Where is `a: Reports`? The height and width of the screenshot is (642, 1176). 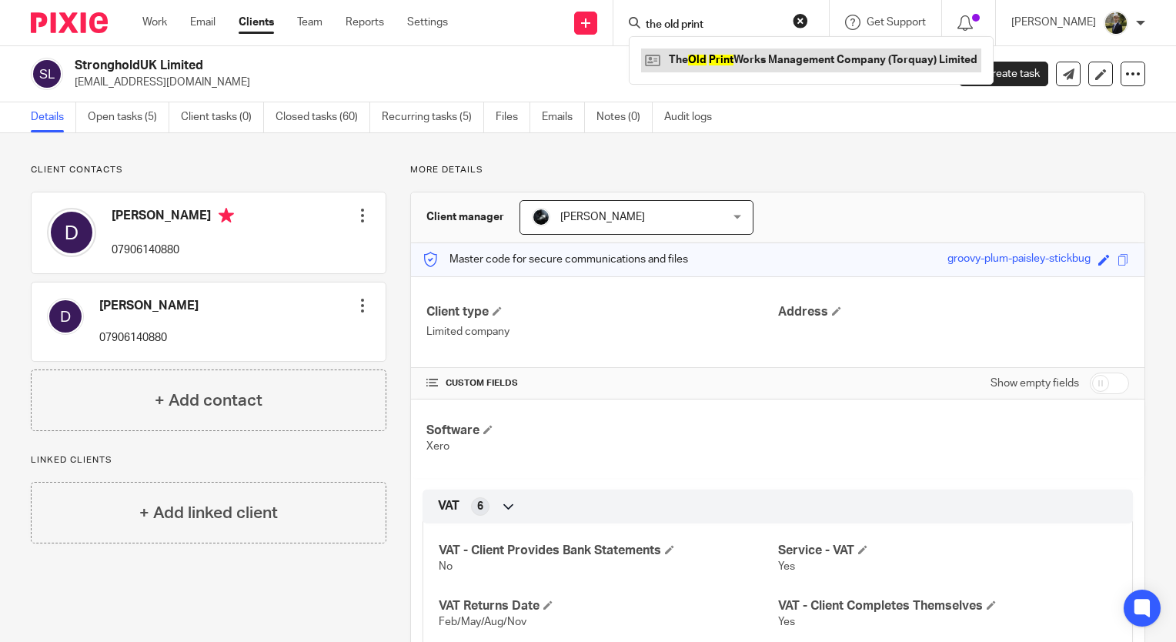 a: Reports is located at coordinates (365, 22).